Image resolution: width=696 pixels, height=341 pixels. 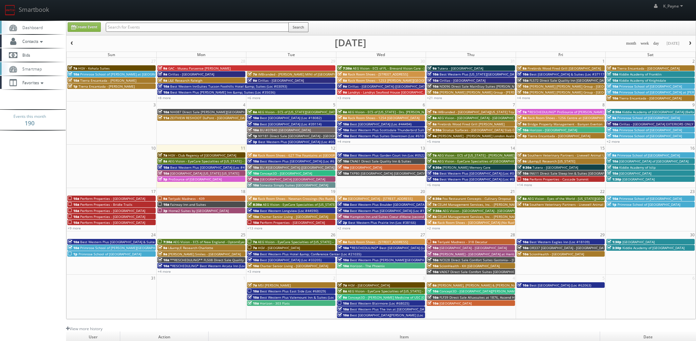 What do you see at coordinates (298, 27) in the screenshot?
I see `button: Search` at bounding box center [298, 27].